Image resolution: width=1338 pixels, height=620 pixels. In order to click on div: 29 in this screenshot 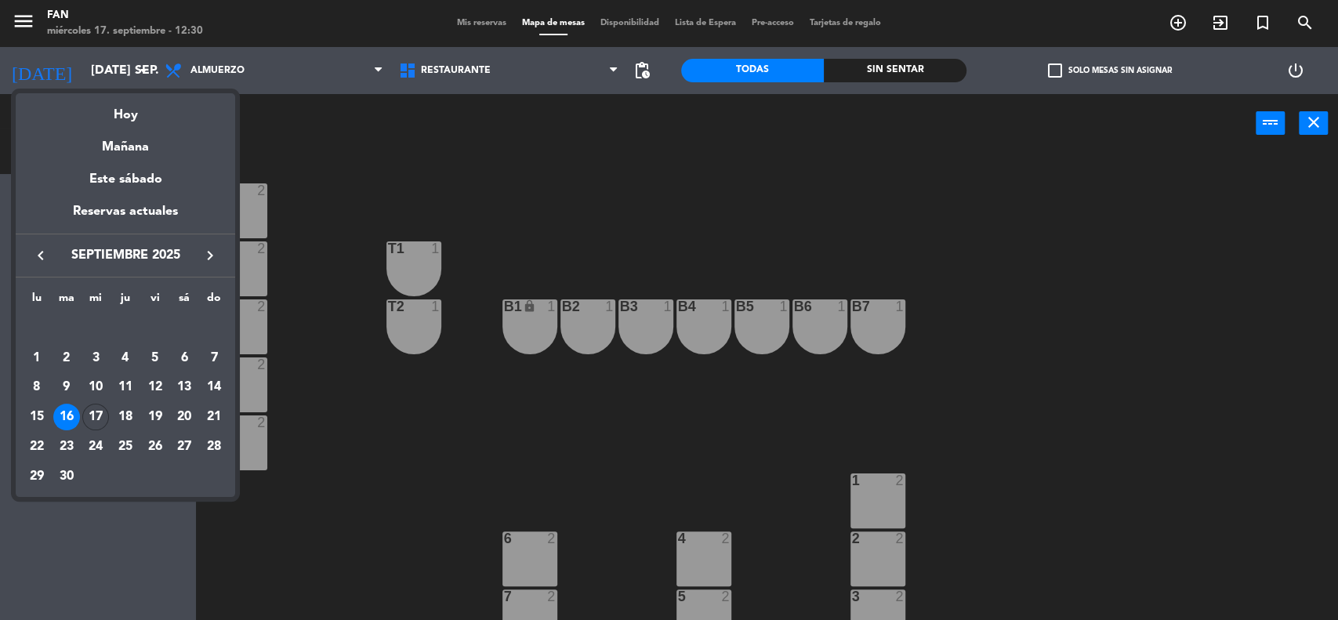, I will do `click(37, 477)`.